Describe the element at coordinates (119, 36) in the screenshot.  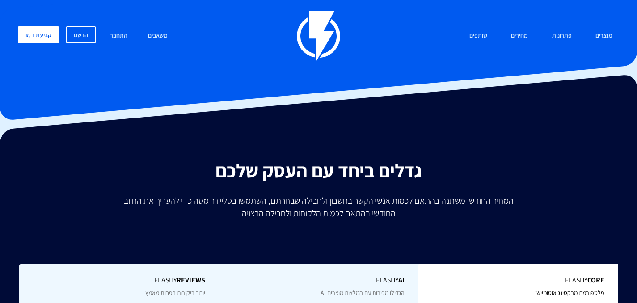
I see `a: התחבר` at that location.